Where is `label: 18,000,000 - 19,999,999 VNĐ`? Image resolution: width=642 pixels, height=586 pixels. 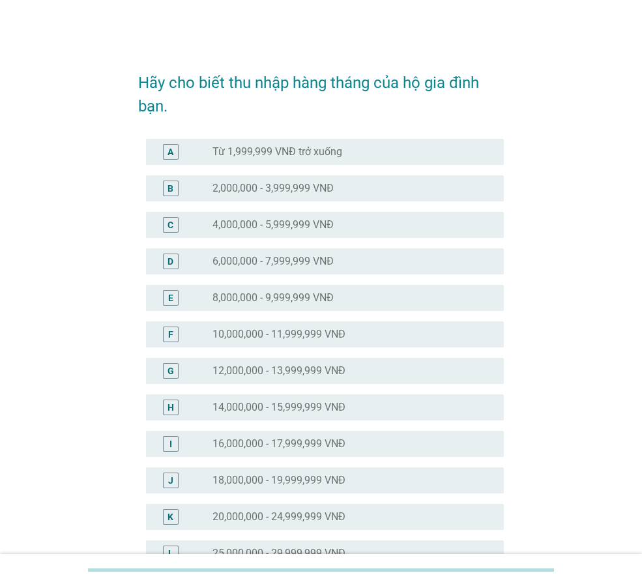
label: 18,000,000 - 19,999,999 VNĐ is located at coordinates (279, 481).